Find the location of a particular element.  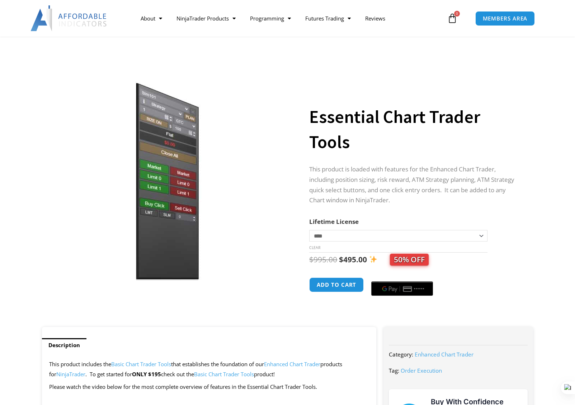

a: MEMBERS AREA is located at coordinates (505, 18).